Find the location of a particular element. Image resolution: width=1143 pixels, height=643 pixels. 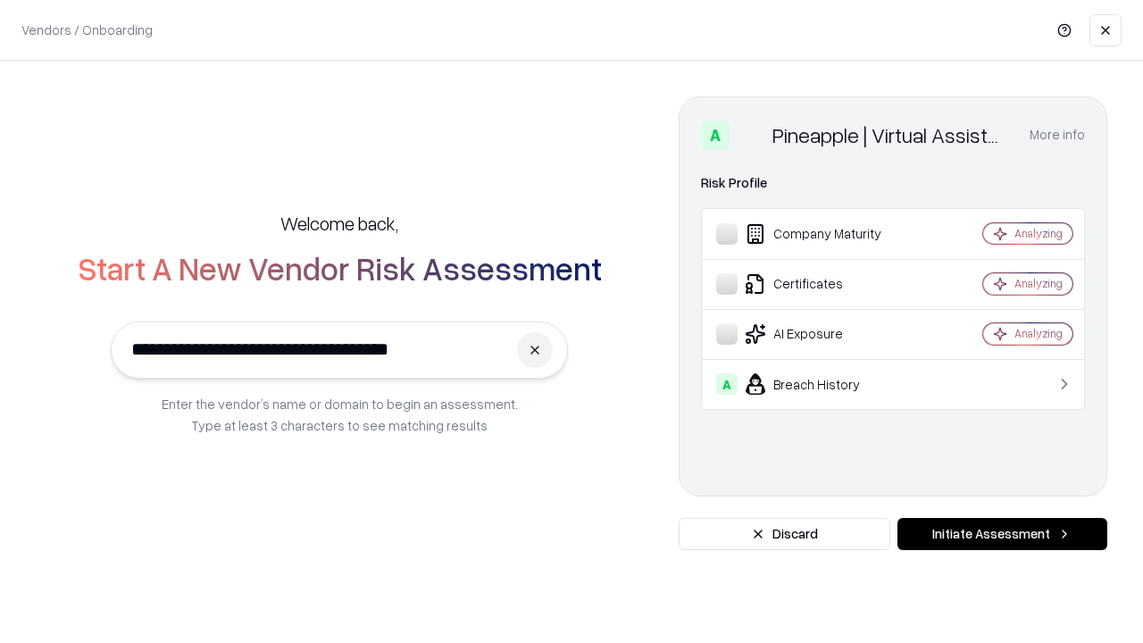

h2: Start A New Vendor Risk Assessment is located at coordinates (339, 268).